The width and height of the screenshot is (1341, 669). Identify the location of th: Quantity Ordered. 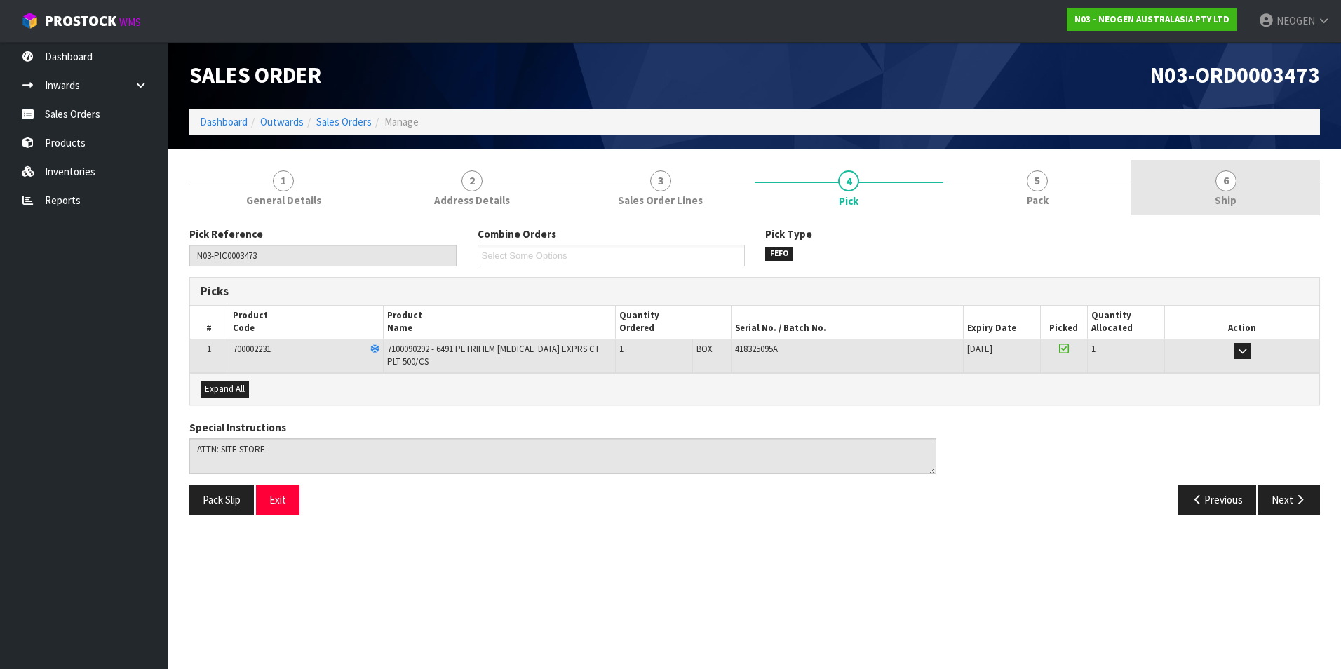
(672, 322).